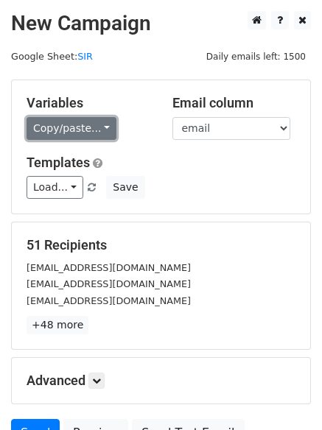  What do you see at coordinates (85, 56) in the screenshot?
I see `a: SIR` at bounding box center [85, 56].